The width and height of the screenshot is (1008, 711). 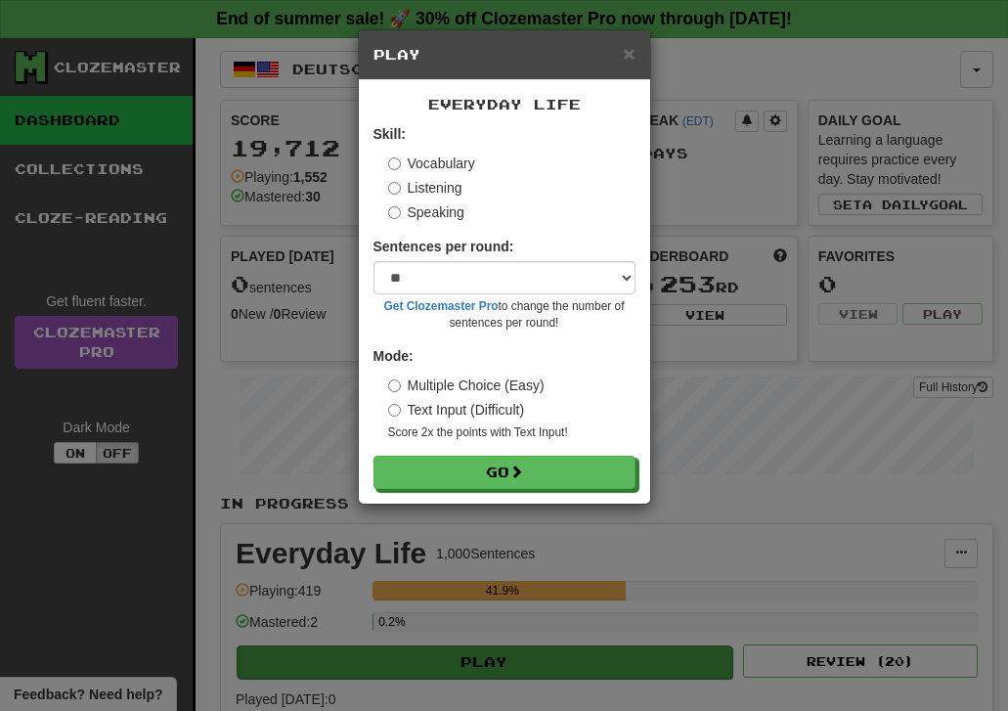 I want to click on small: to change the number of sentences per round!, so click(x=505, y=315).